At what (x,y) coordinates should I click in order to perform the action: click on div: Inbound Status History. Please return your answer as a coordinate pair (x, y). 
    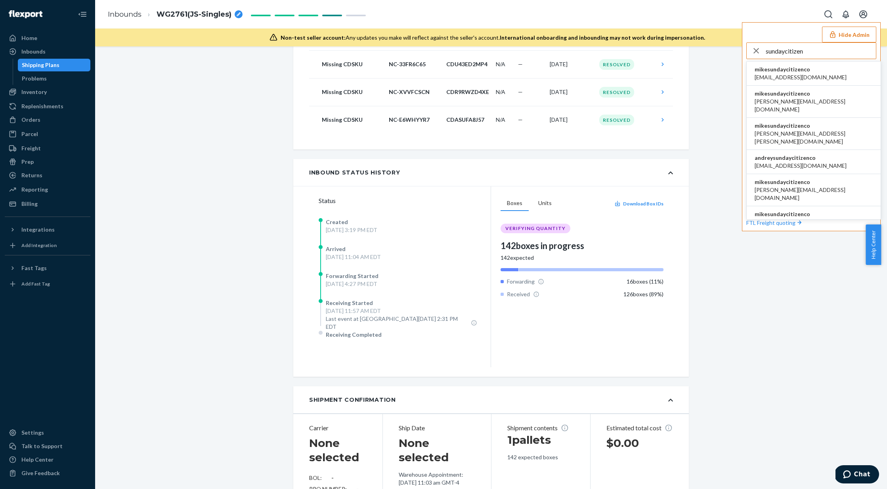
    Looking at the image, I should click on (354, 172).